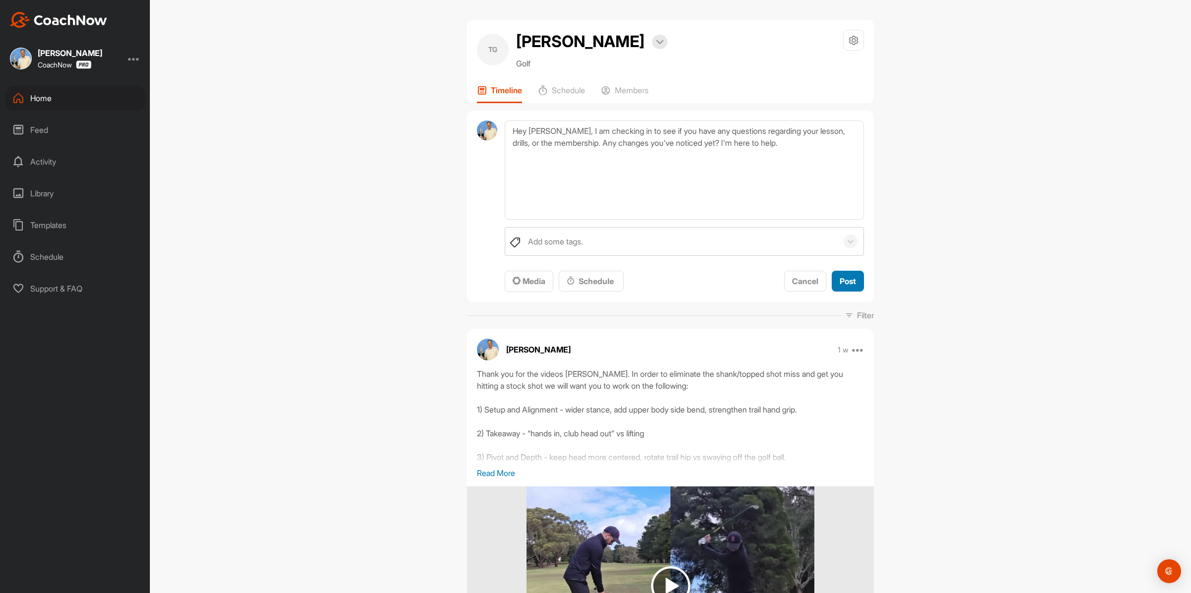  What do you see at coordinates (843, 350) in the screenshot?
I see `p: 1 w` at bounding box center [843, 350].